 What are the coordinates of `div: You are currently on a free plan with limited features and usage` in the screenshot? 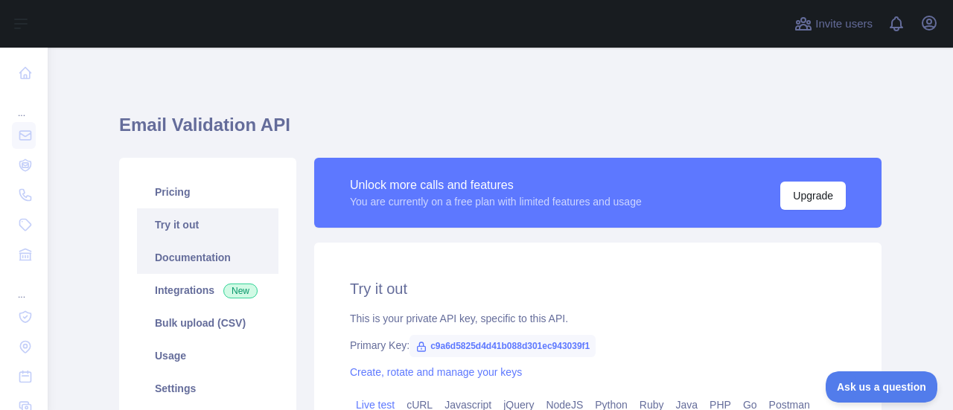 It's located at (496, 202).